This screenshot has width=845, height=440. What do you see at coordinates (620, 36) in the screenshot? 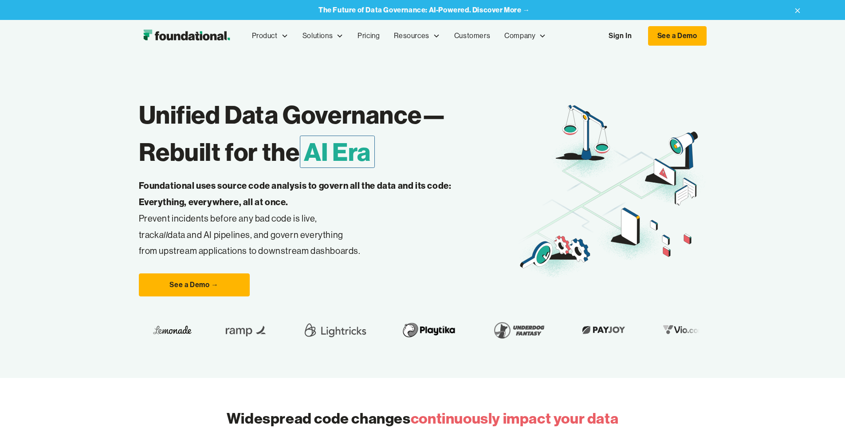
I see `a: Sign In` at bounding box center [620, 36].